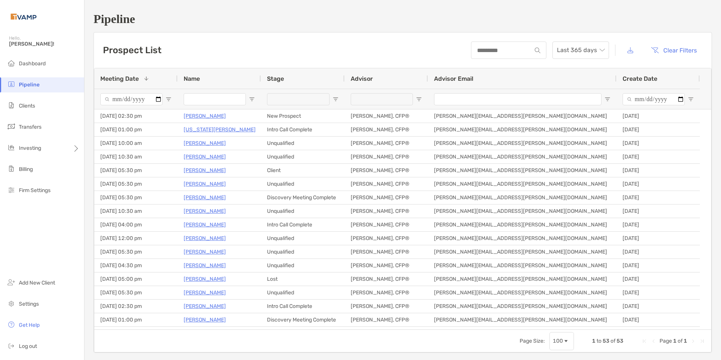  Describe the element at coordinates (674, 50) in the screenshot. I see `button: Clear Filters` at that location.